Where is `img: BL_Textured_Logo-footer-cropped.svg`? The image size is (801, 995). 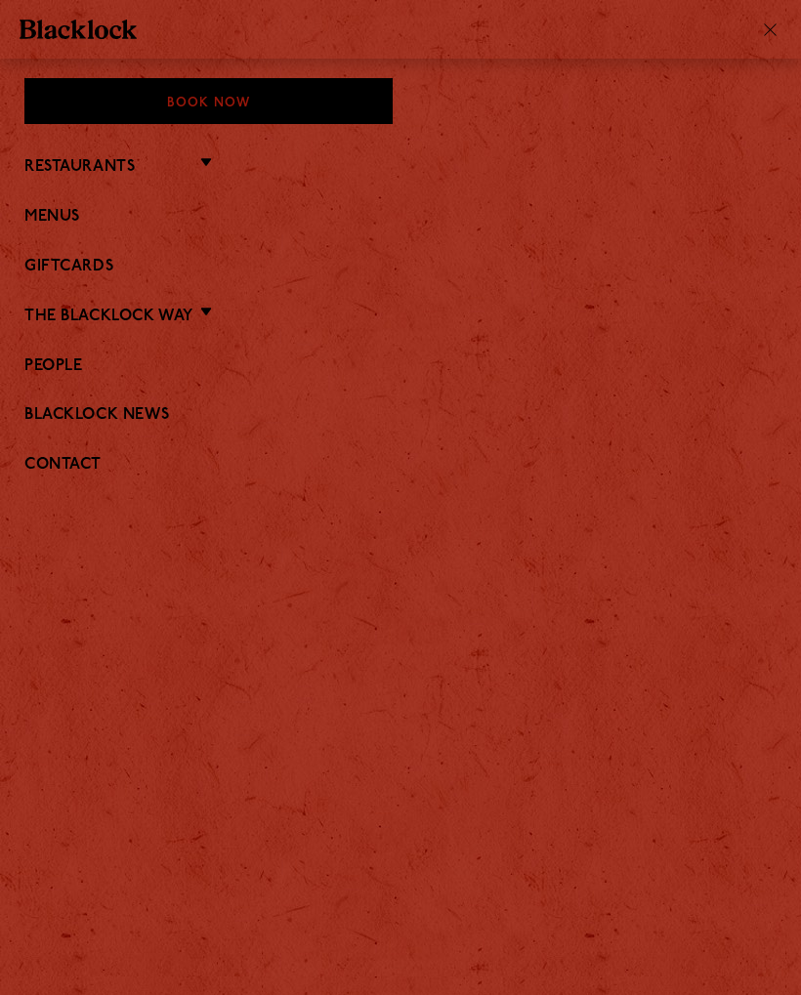 img: BL_Textured_Logo-footer-cropped.svg is located at coordinates (78, 29).